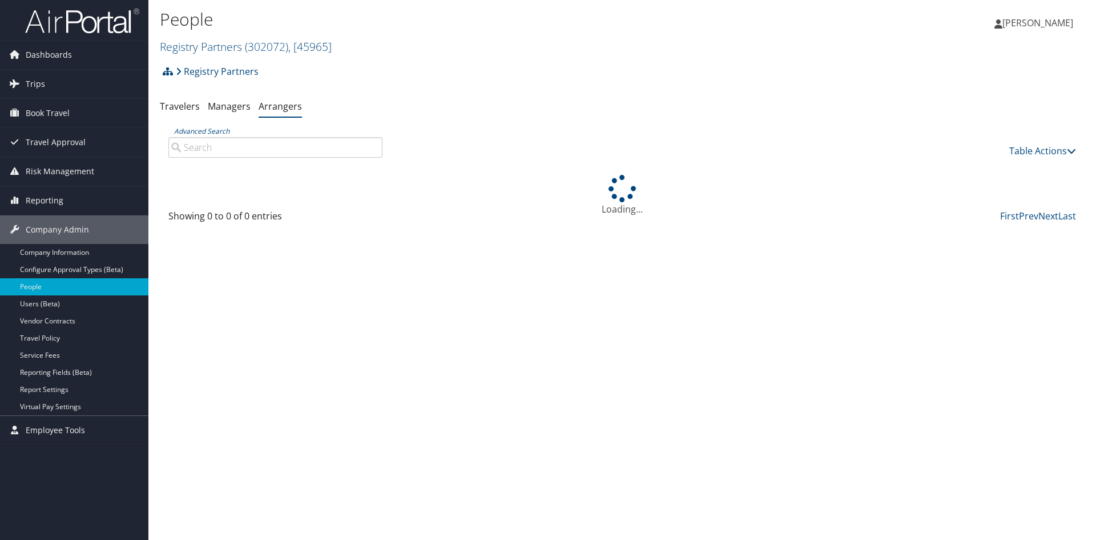 The height and width of the screenshot is (540, 1096). I want to click on span: Employee Tools, so click(55, 430).